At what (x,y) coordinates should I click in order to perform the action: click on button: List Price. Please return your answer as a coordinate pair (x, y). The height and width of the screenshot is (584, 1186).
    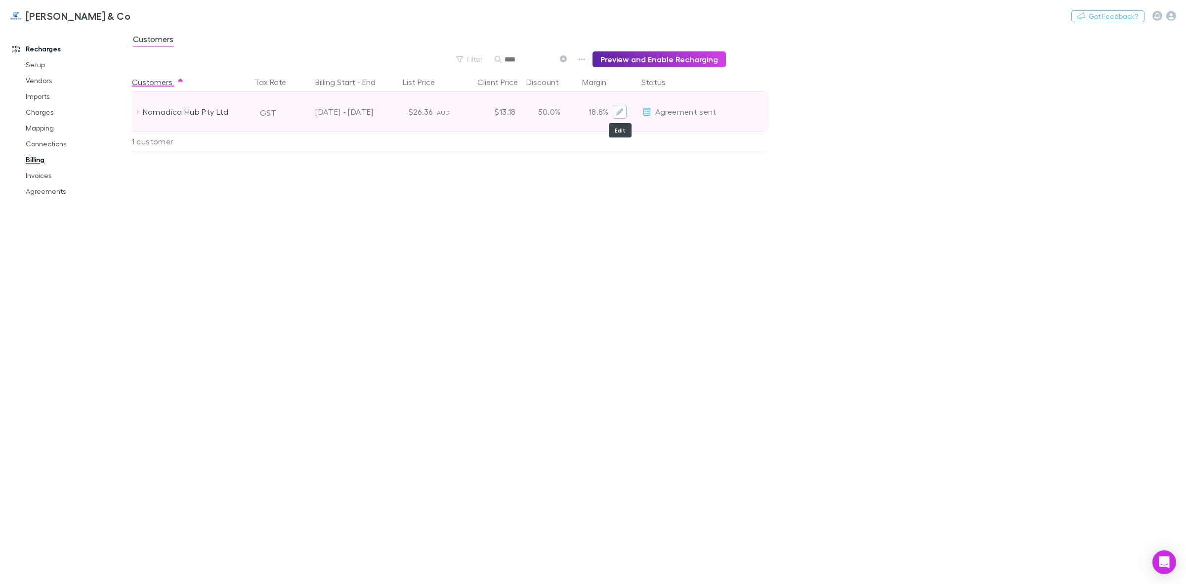
    Looking at the image, I should click on (425, 82).